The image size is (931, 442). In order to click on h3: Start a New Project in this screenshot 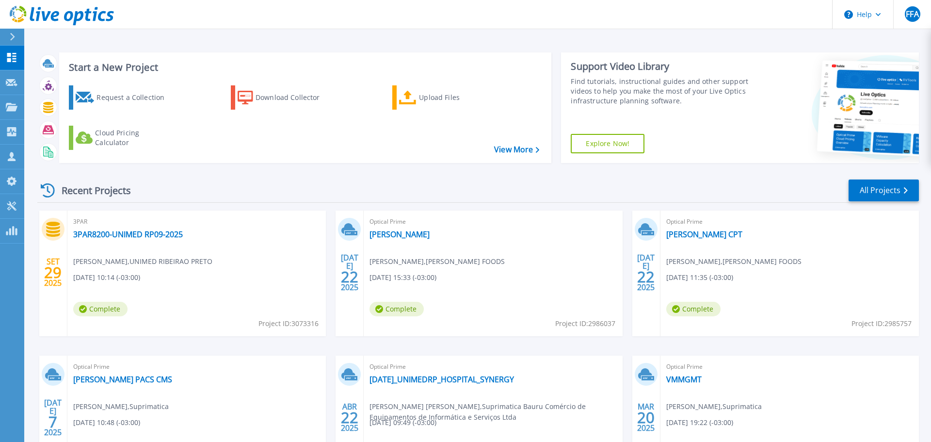, I will do `click(304, 67)`.